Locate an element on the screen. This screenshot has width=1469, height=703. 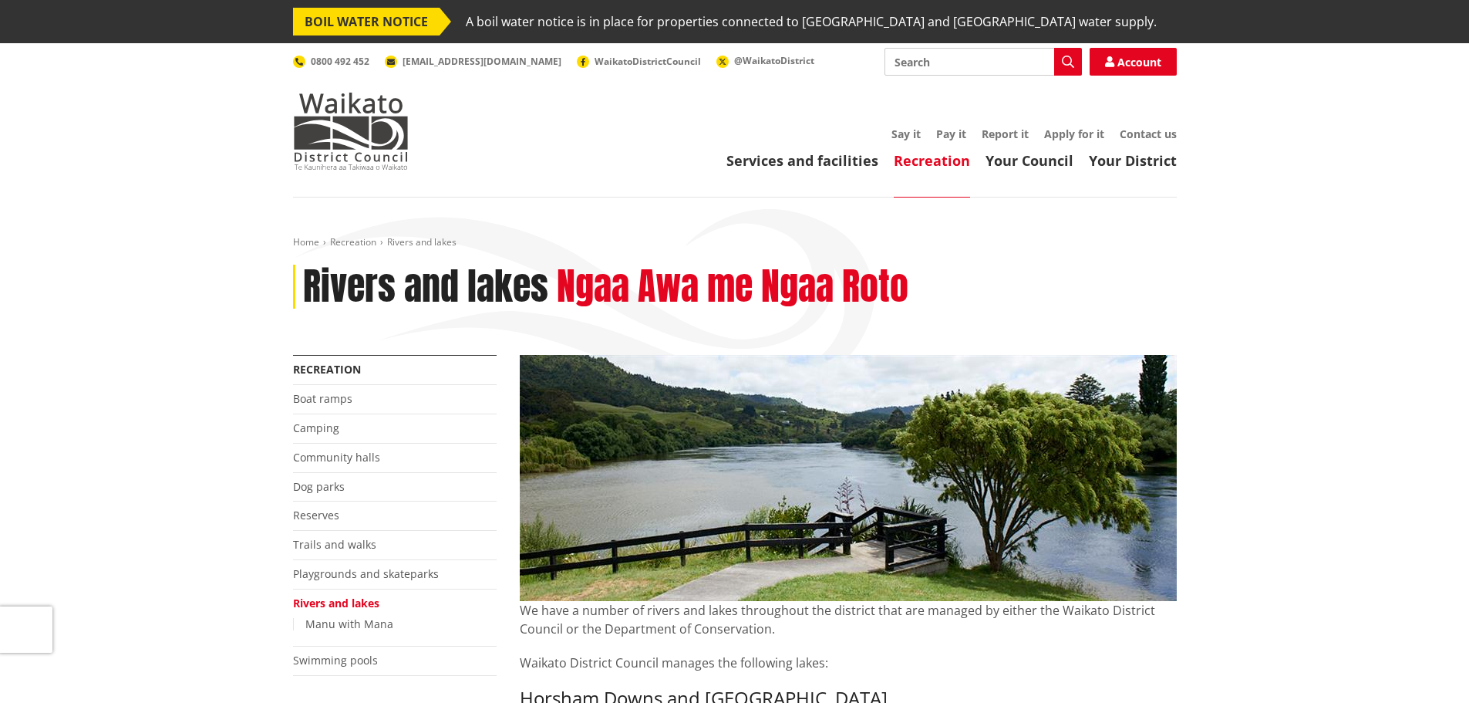
a: 0800 492 452 is located at coordinates (331, 61).